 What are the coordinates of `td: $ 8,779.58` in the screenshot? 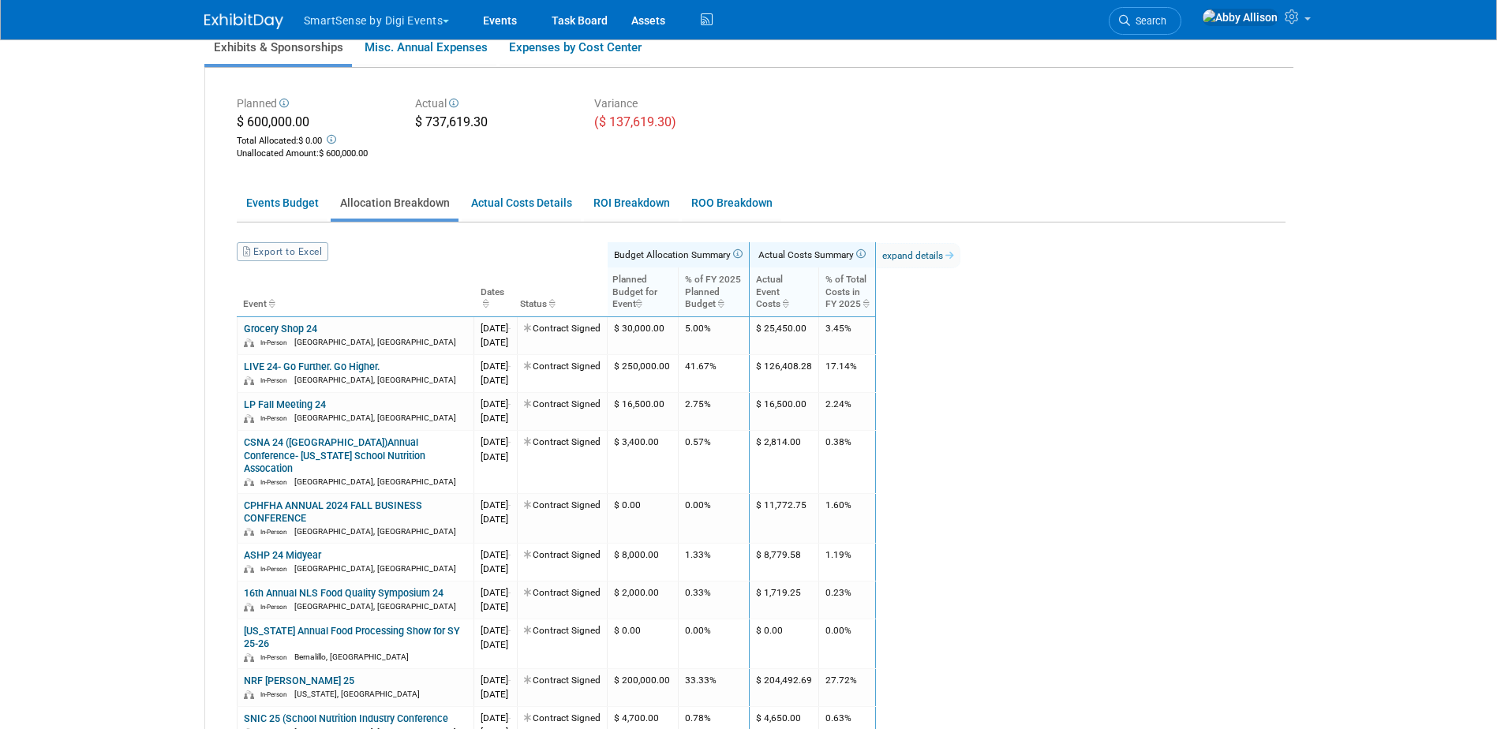 It's located at (783, 562).